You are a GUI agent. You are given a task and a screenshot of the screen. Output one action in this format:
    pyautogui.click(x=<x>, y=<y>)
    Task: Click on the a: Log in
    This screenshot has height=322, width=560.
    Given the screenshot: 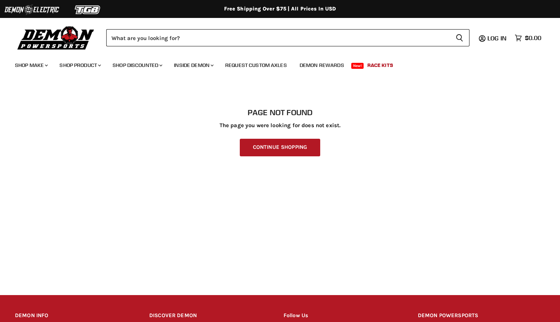 What is the action you would take?
    pyautogui.click(x=497, y=38)
    